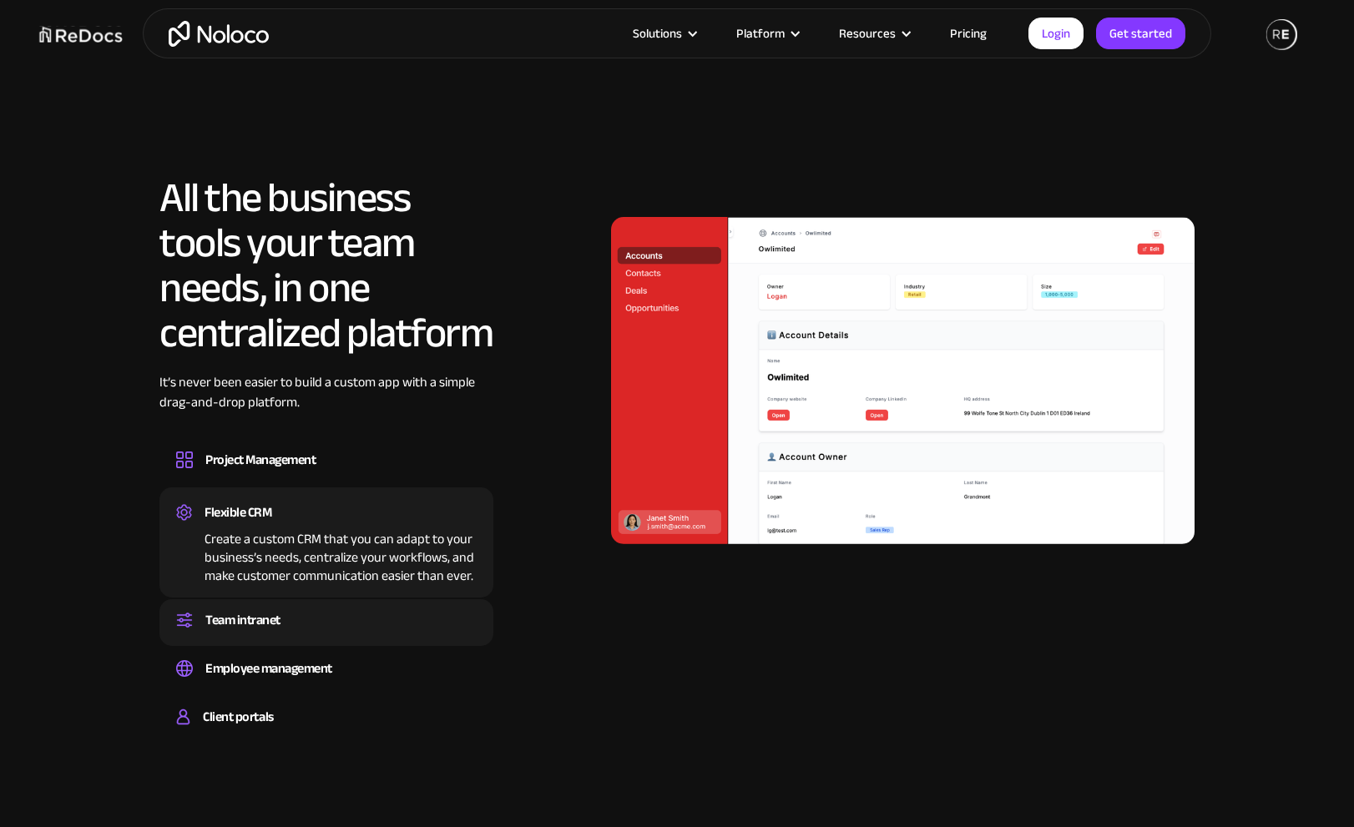 This screenshot has width=1354, height=827. I want to click on div: Create a custom CRM that you can adapt to your business’s needs, centralize your workflows, and m..., so click(326, 555).